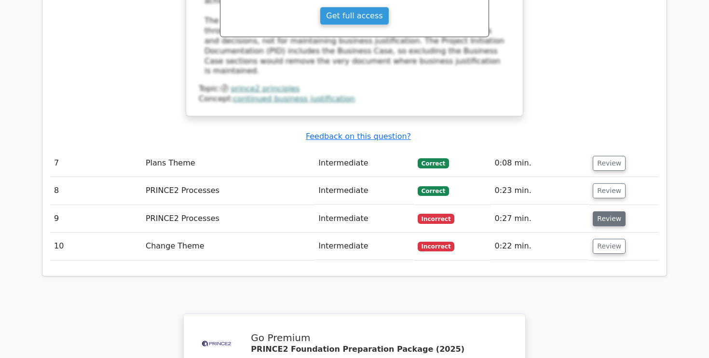 This screenshot has width=709, height=358. What do you see at coordinates (96, 218) in the screenshot?
I see `td: 9` at bounding box center [96, 218].